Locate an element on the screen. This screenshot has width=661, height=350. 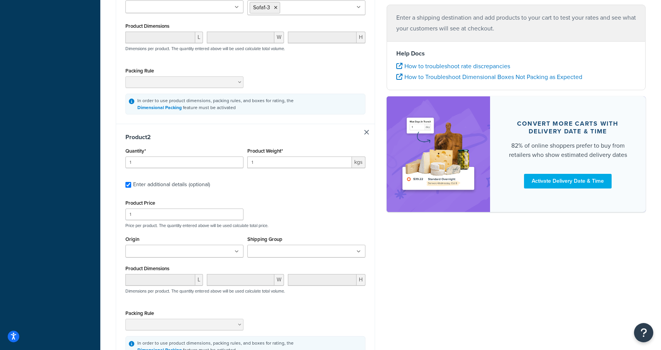
a: Dimensional Packing is located at coordinates (159, 108).